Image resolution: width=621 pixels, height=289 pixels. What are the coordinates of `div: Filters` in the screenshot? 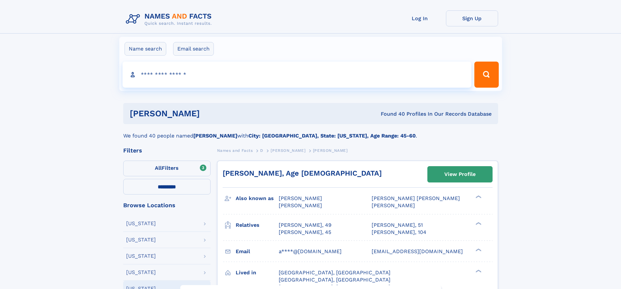 It's located at (167, 151).